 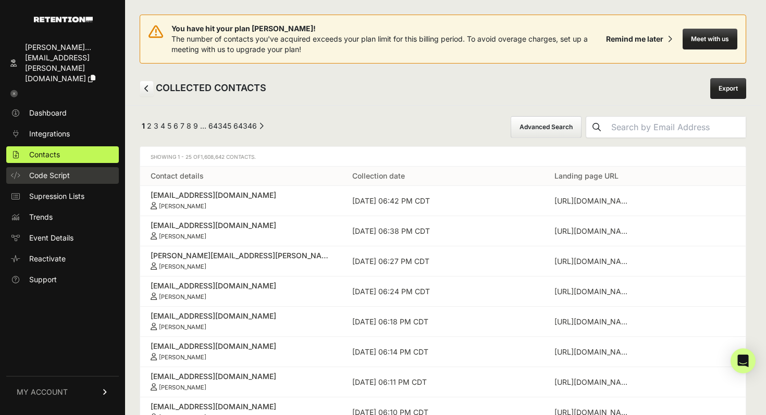 What do you see at coordinates (195, 126) in the screenshot?
I see `a: Page 9` at bounding box center [195, 126].